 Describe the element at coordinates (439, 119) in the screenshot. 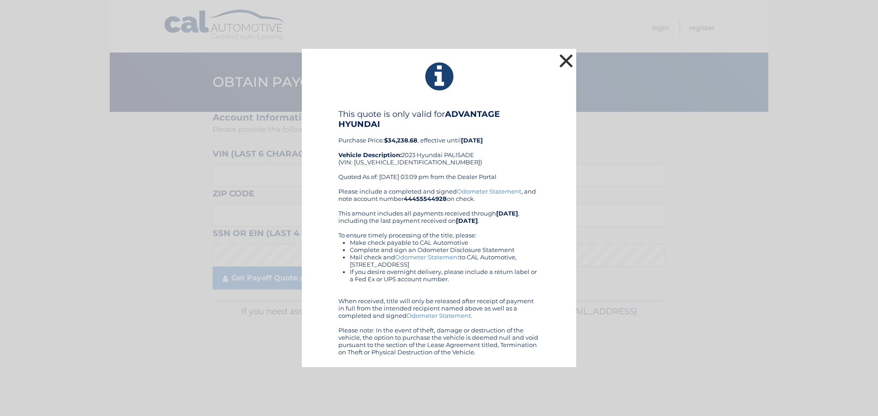

I see `h4: This quote is only valid for` at that location.